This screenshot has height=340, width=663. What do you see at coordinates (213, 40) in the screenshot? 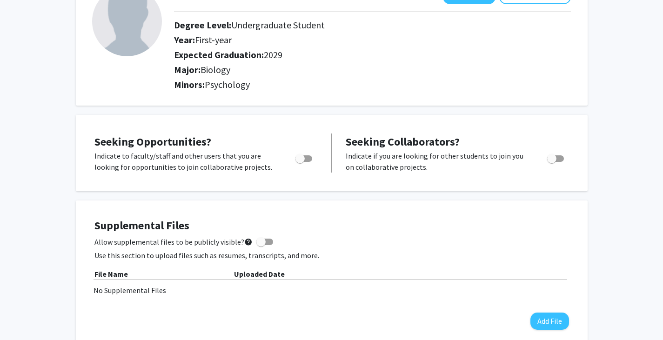
I see `span: First-year` at bounding box center [213, 40].